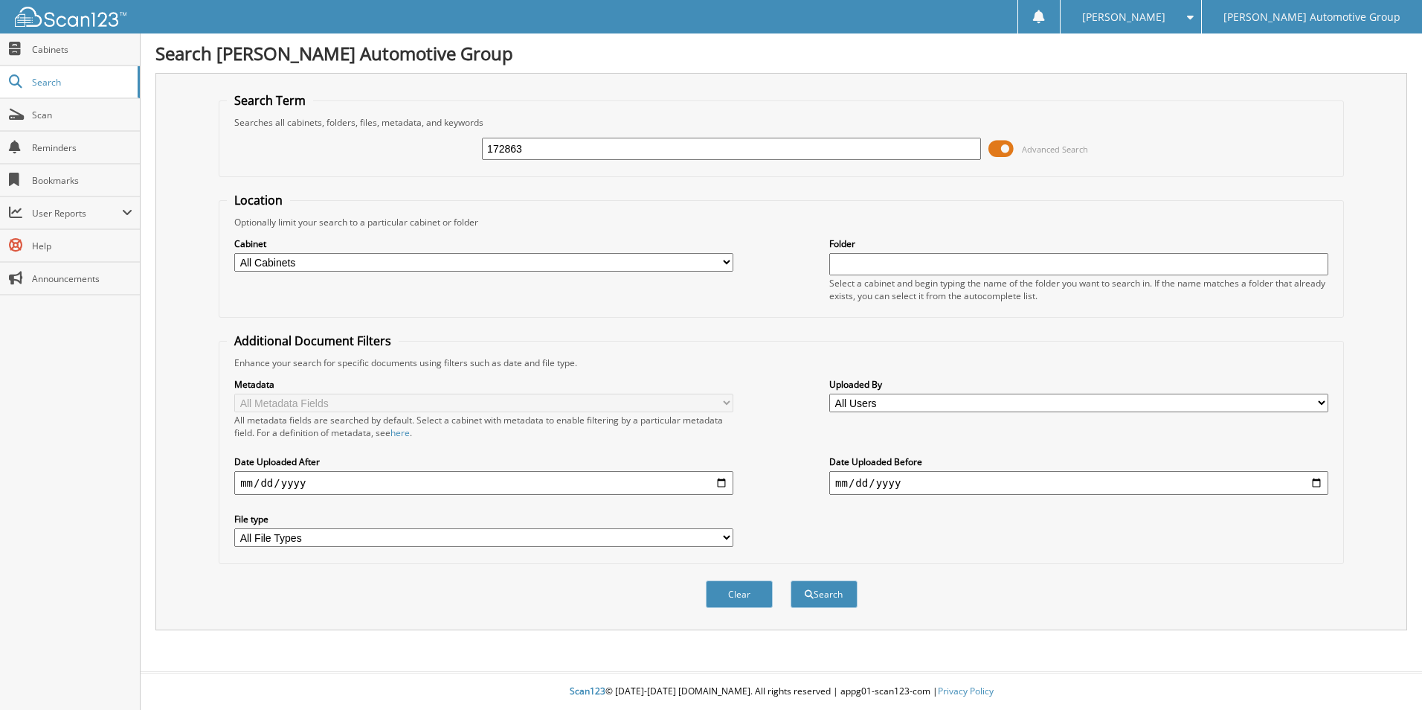  I want to click on a: Privacy Policy, so click(966, 690).